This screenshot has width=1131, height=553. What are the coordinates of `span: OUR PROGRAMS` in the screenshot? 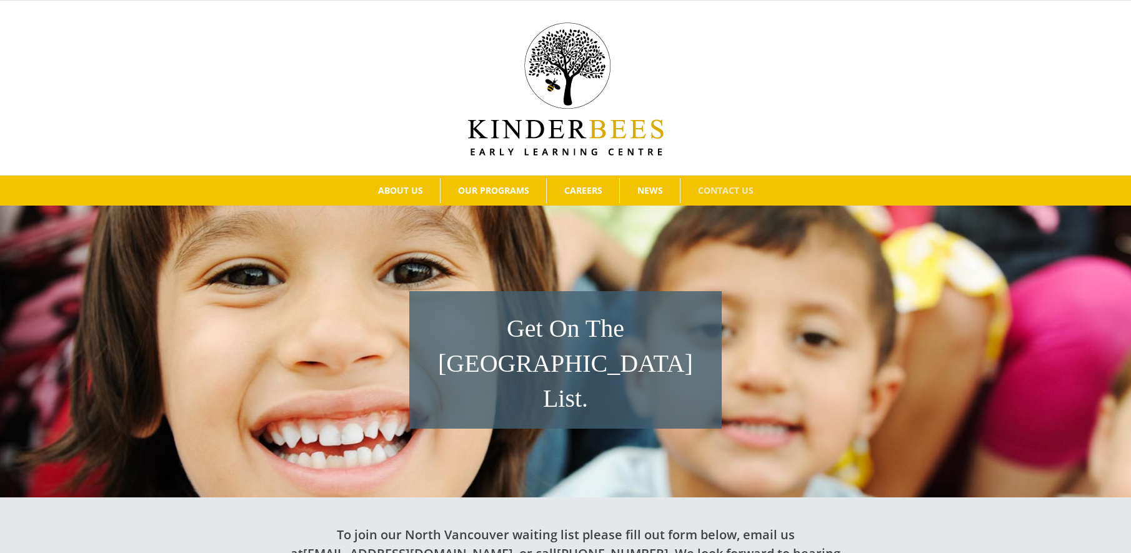 It's located at (494, 191).